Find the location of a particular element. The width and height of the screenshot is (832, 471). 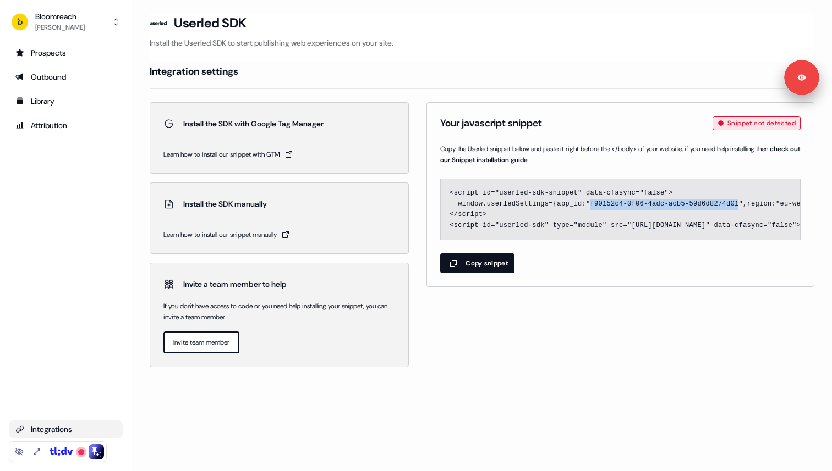

h4: Integration settings is located at coordinates (194, 72).